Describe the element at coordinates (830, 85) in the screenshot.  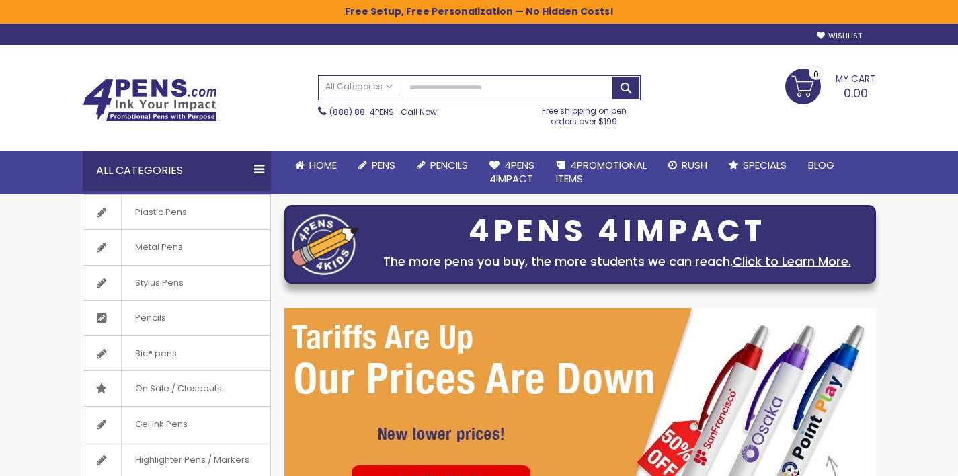
I see `a: 0.00 0` at that location.